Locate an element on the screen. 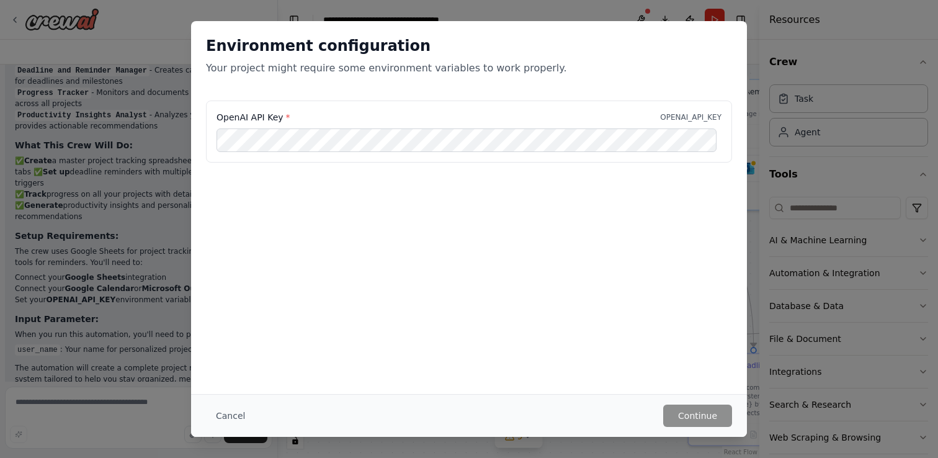  p: Your project might require some environment variables to work properly. is located at coordinates (469, 68).